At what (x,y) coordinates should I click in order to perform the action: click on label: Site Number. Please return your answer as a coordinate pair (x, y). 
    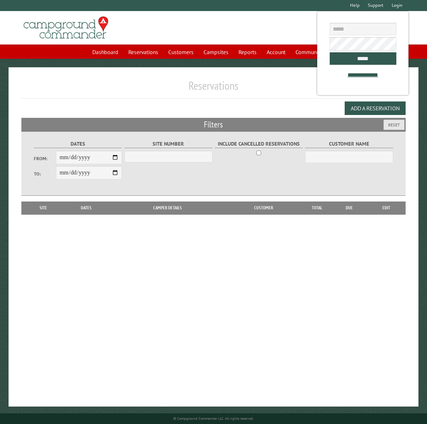
    Looking at the image, I should click on (168, 144).